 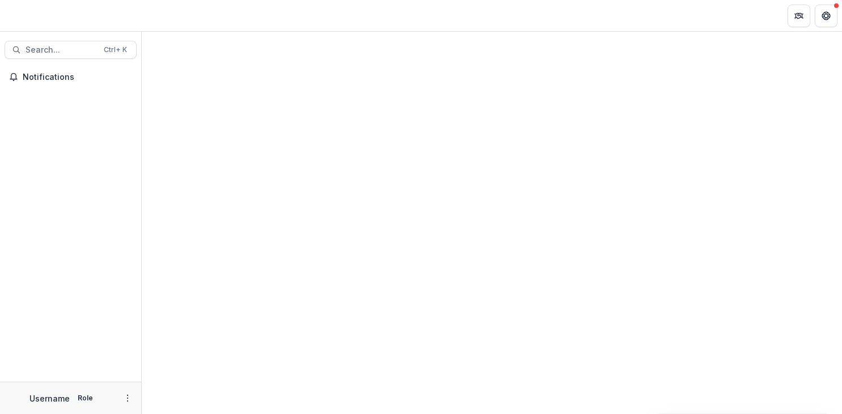 What do you see at coordinates (70, 50) in the screenshot?
I see `button: Search...` at bounding box center [70, 50].